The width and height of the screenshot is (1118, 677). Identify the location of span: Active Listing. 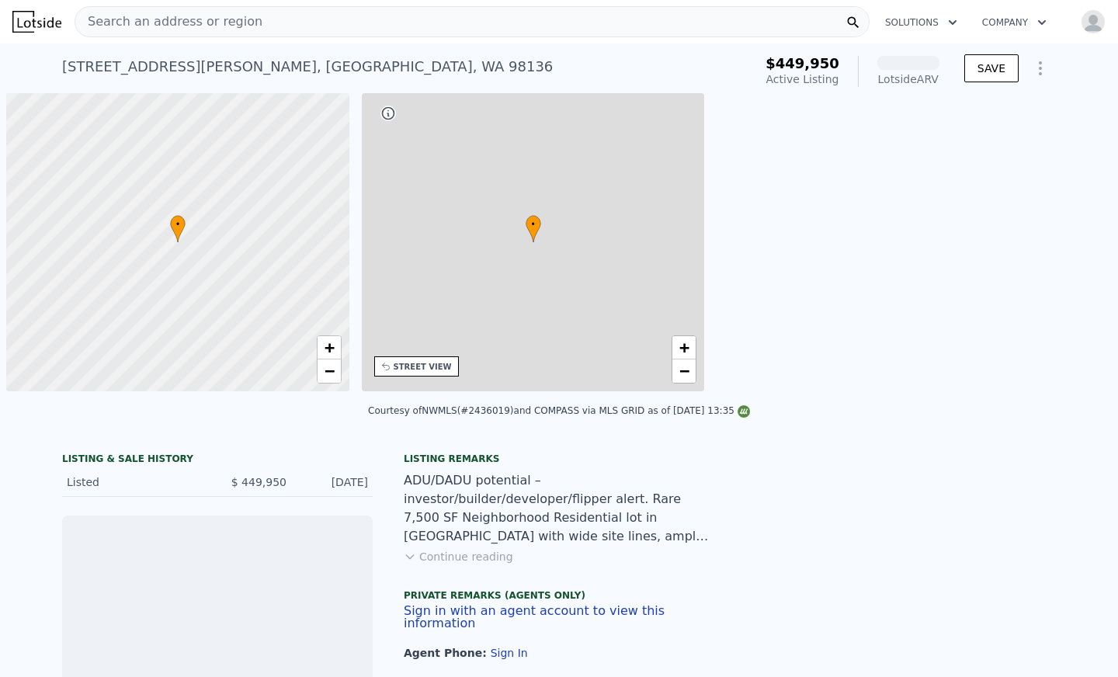
(803, 79).